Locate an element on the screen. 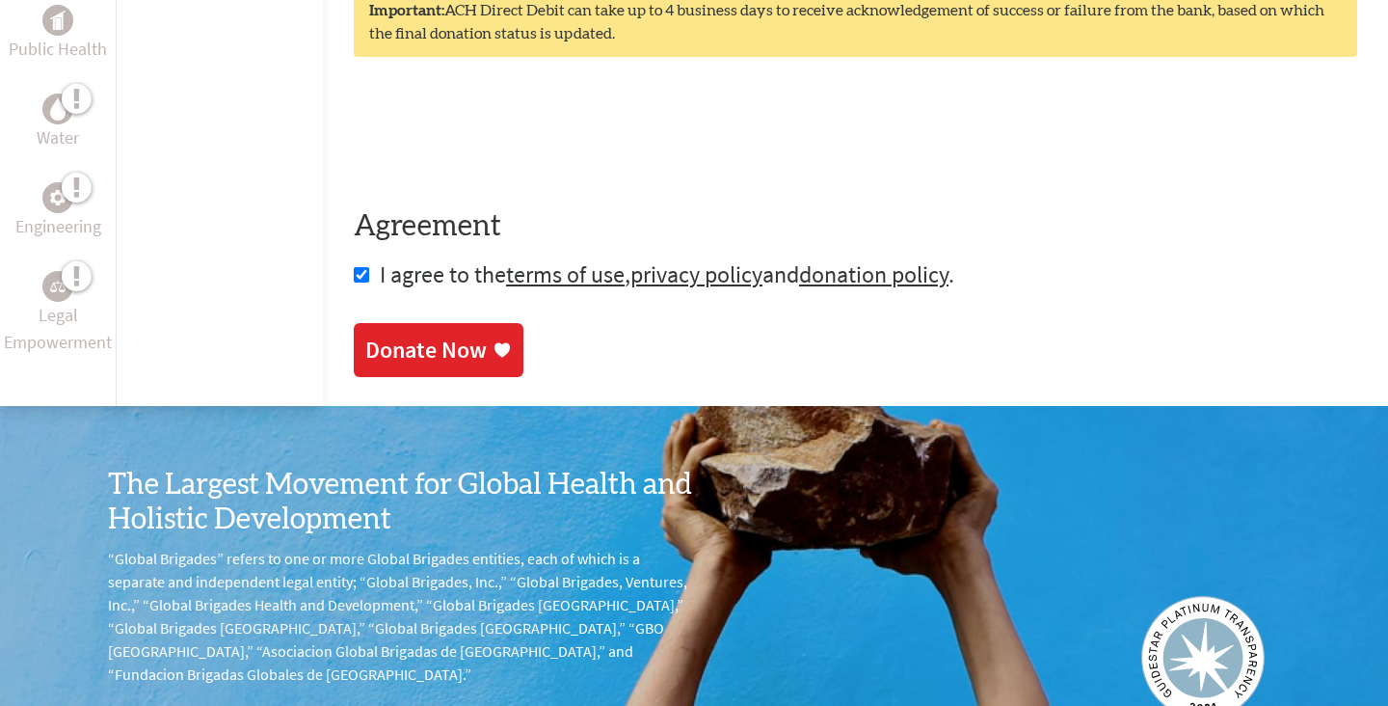 This screenshot has width=1388, height=706. p: Legal Empowerment is located at coordinates (58, 329).